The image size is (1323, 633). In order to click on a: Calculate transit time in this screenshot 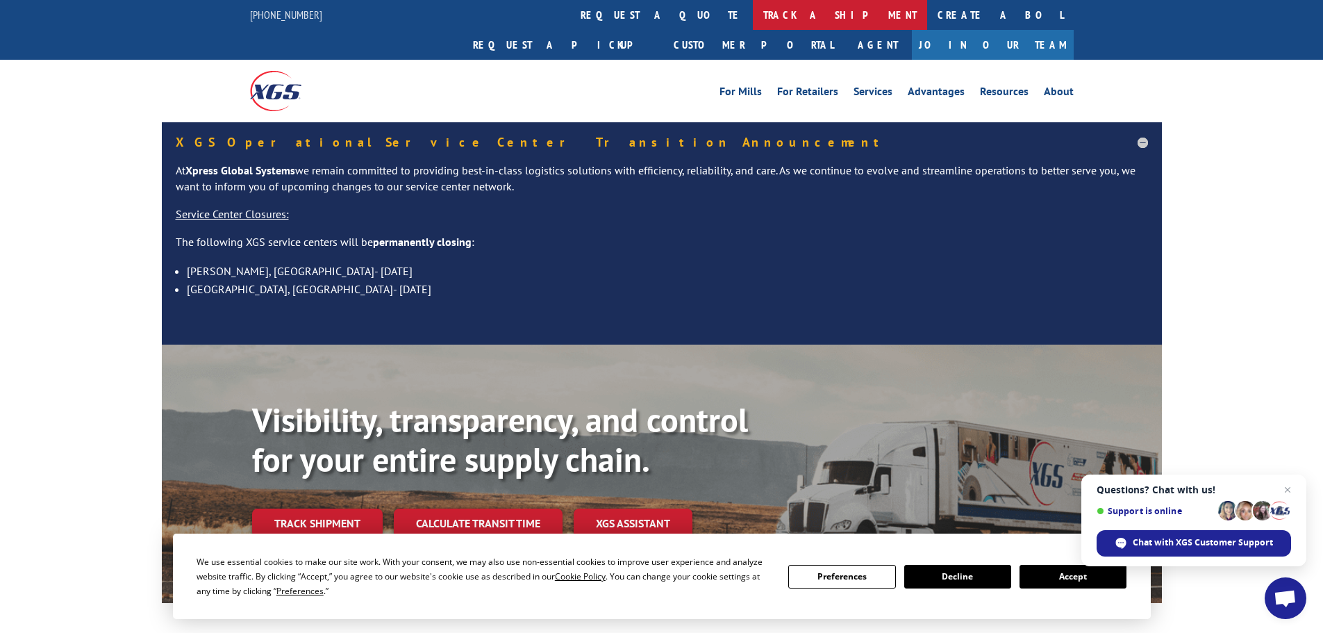, I will do `click(478, 523)`.